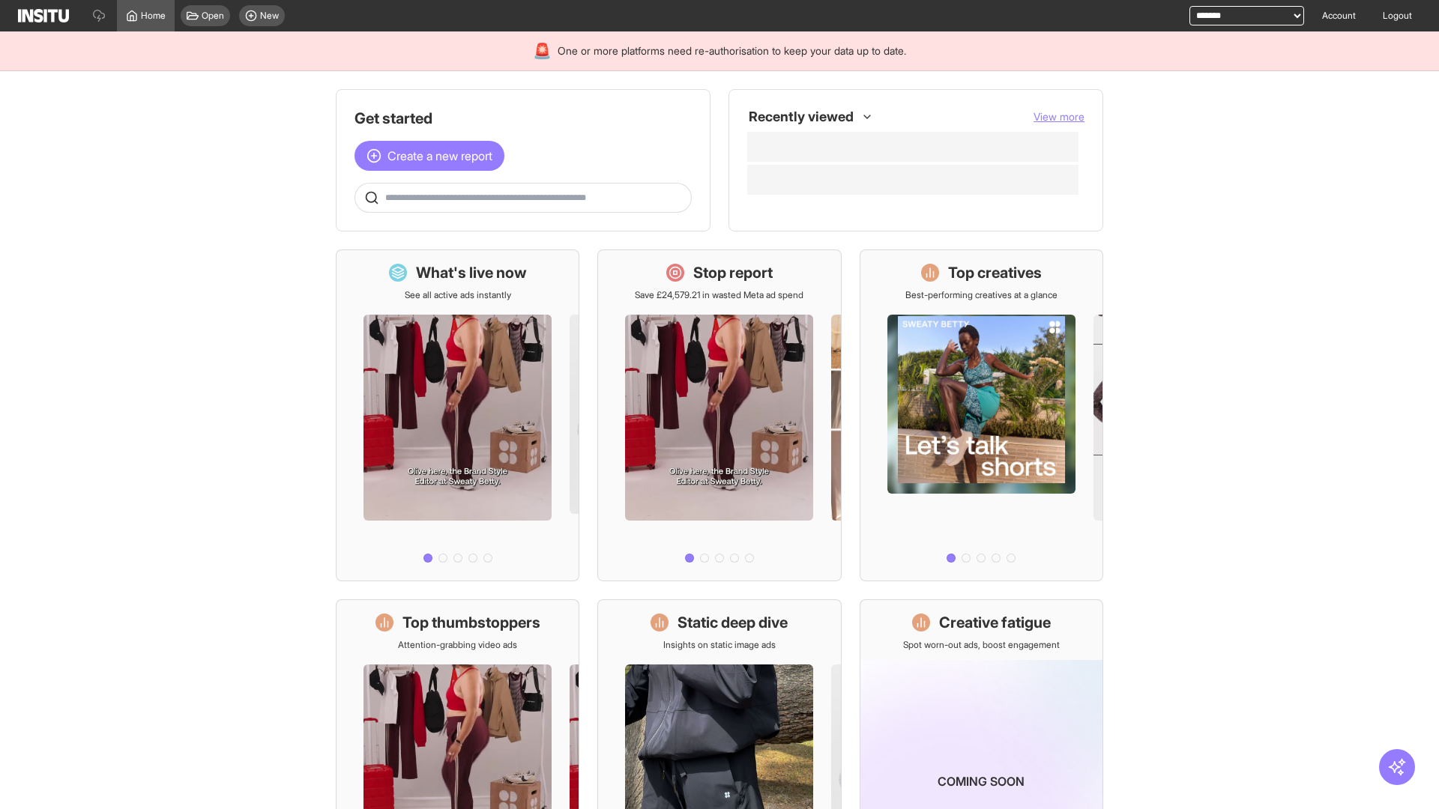 The width and height of the screenshot is (1439, 809). I want to click on h1: Stop report, so click(733, 273).